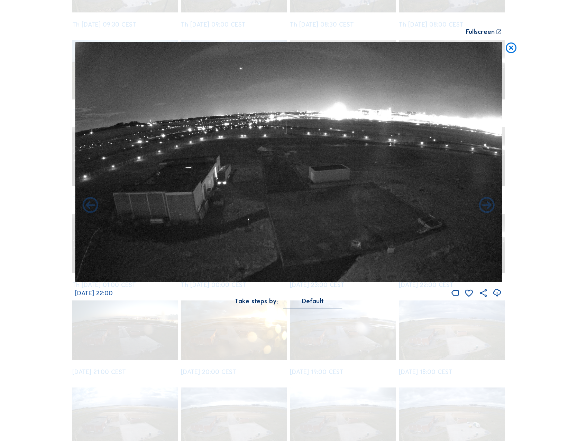 The image size is (577, 441). What do you see at coordinates (90, 206) in the screenshot?
I see `i: Forward` at bounding box center [90, 206].